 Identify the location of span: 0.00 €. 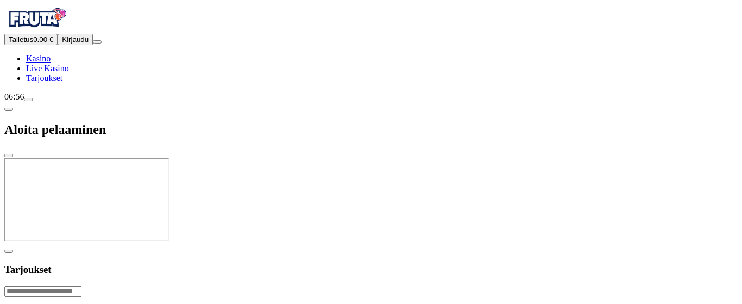
(43, 39).